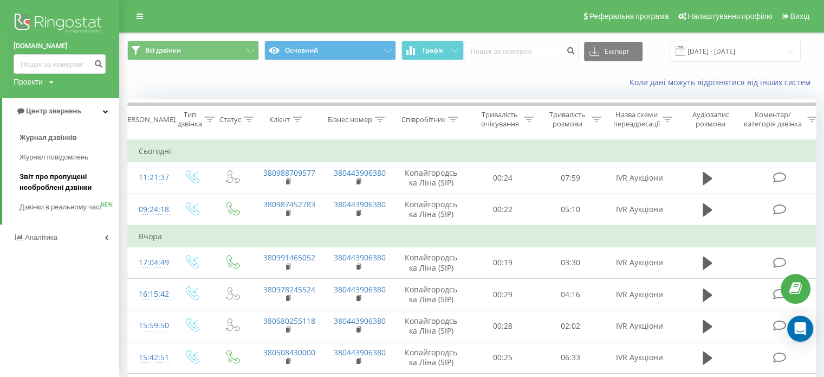 The height and width of the screenshot is (377, 824). What do you see at coordinates (503, 357) in the screenshot?
I see `td: 00:25` at bounding box center [503, 357].